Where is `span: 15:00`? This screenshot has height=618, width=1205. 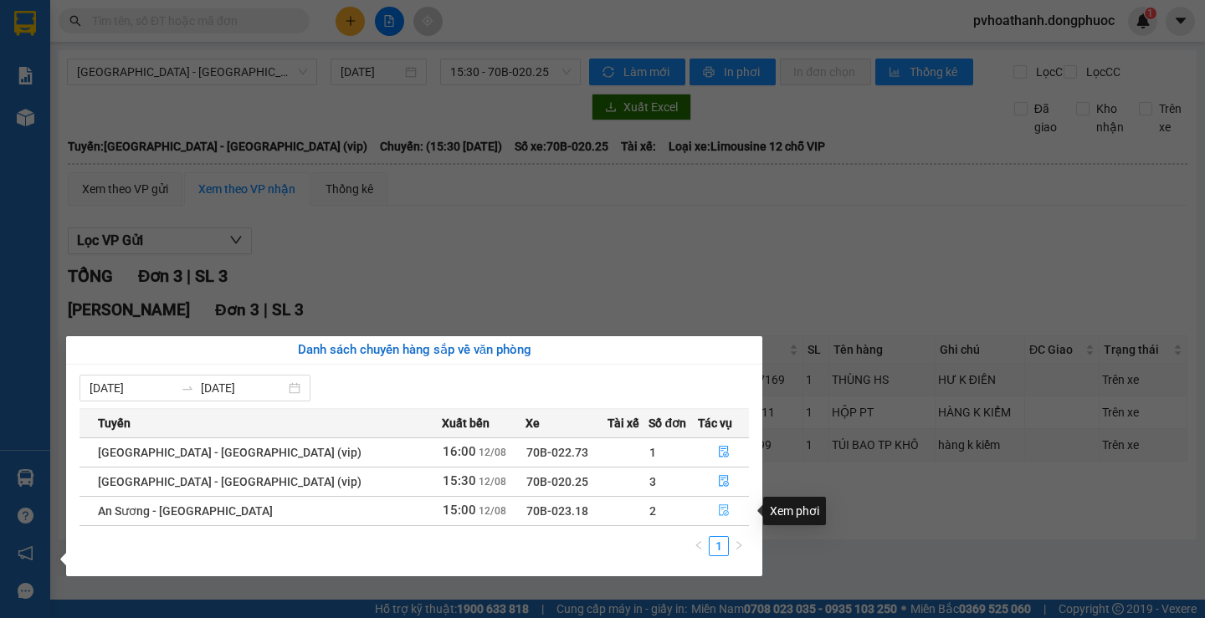 span: 15:00 is located at coordinates (459, 510).